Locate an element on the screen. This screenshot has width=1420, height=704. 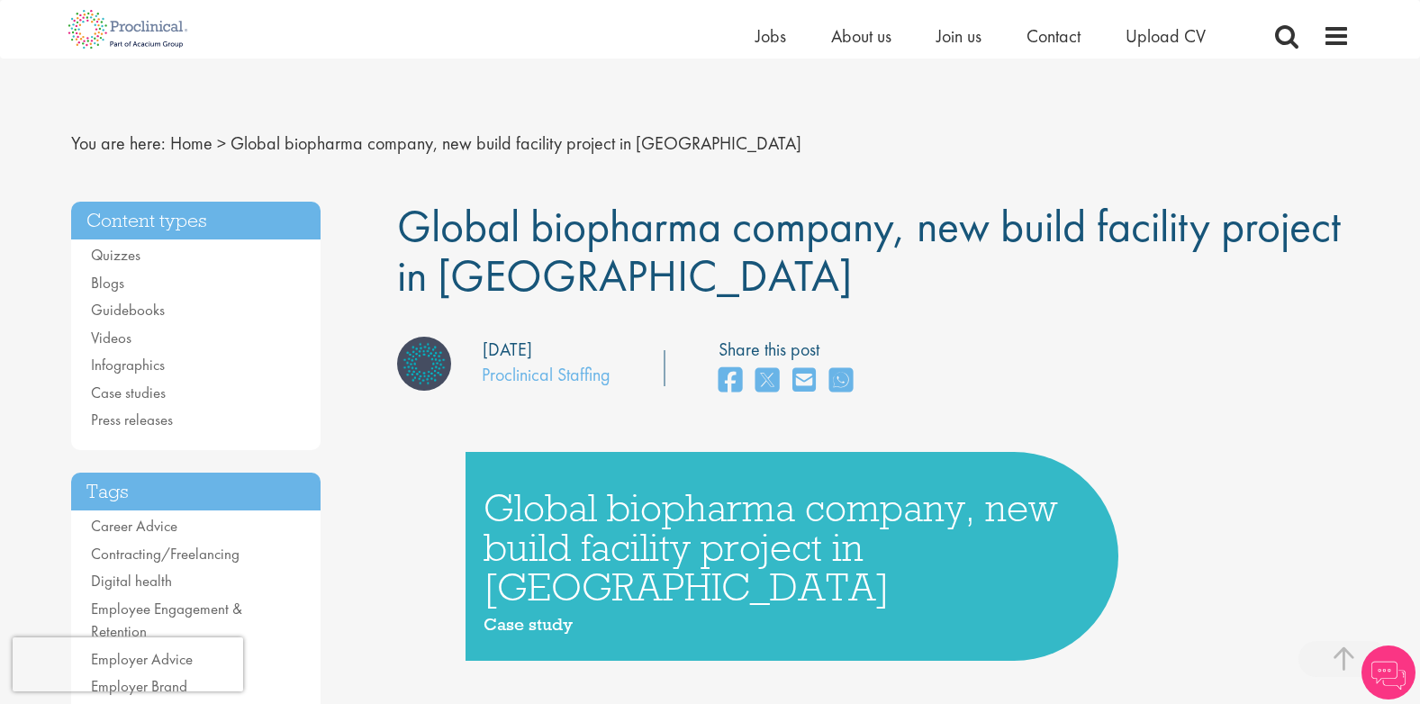
a: Contact is located at coordinates (1053, 36).